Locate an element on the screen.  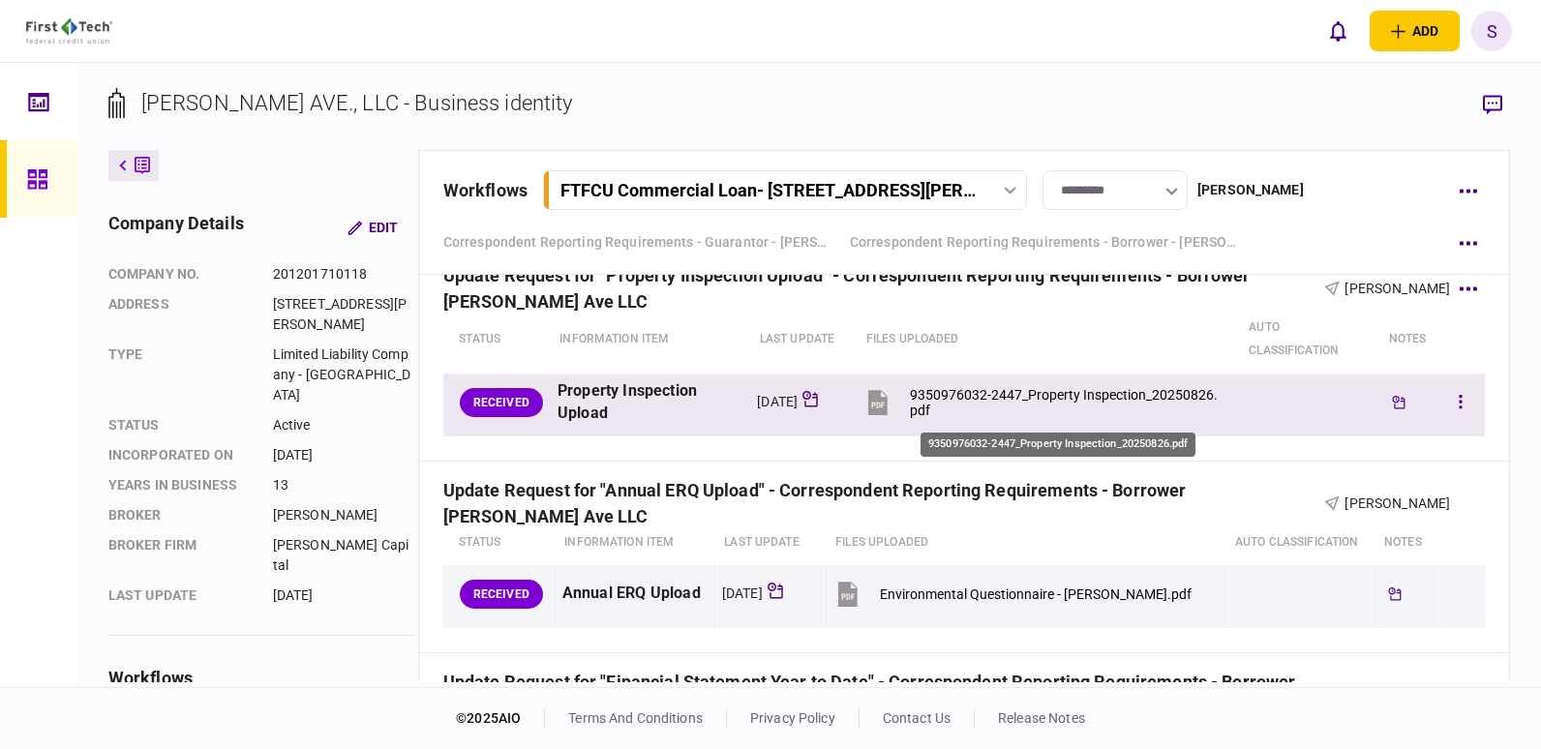
div: S is located at coordinates (1492, 31).